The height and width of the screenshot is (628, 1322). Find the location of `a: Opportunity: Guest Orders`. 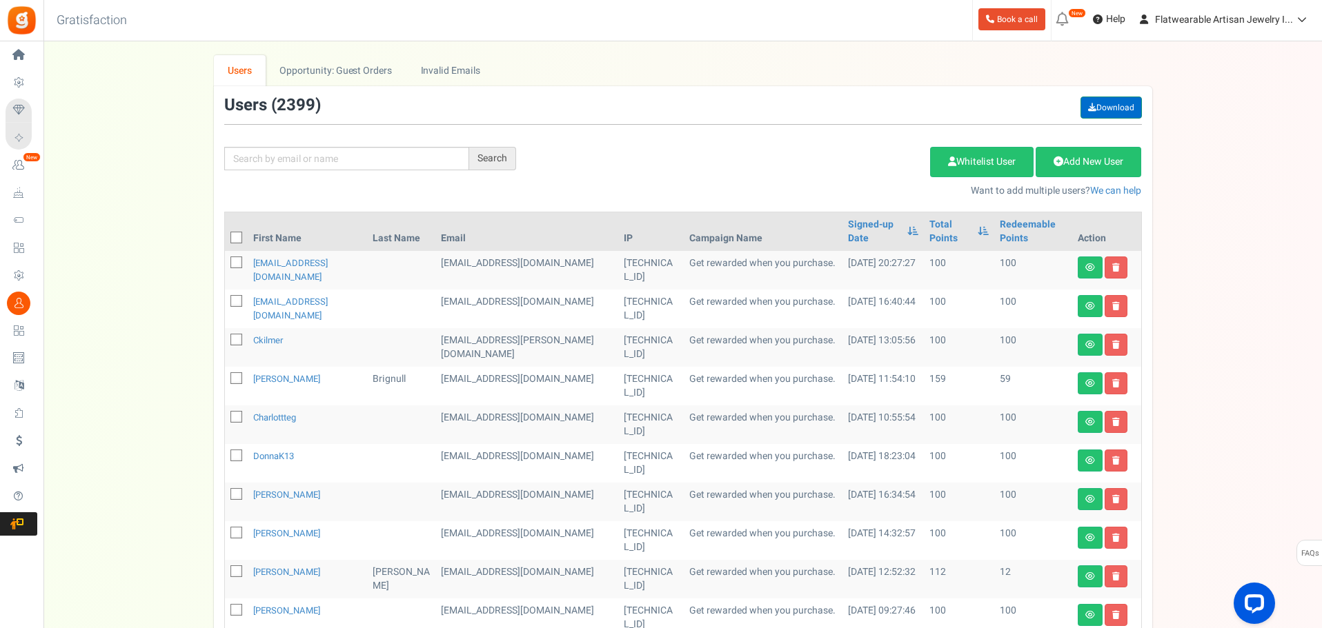

a: Opportunity: Guest Orders is located at coordinates (335, 70).